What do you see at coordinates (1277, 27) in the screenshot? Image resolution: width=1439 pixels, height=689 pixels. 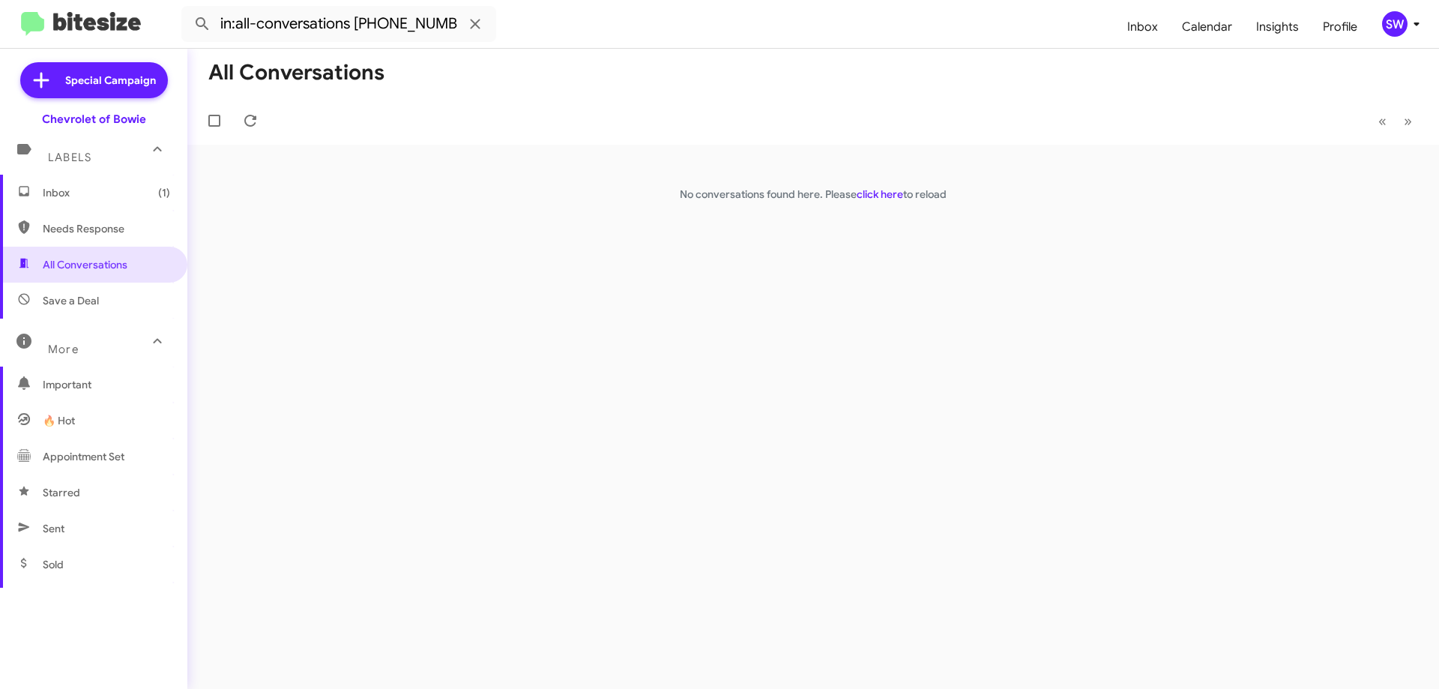 I see `span: Insights` at bounding box center [1277, 27].